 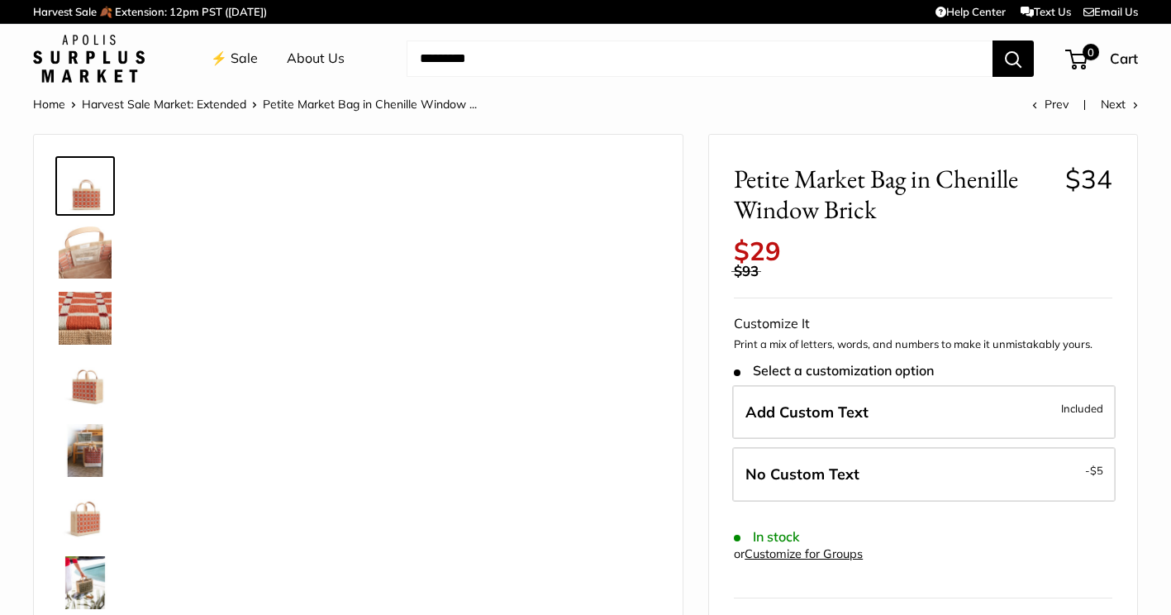 What do you see at coordinates (1124, 58) in the screenshot?
I see `span: Cart` at bounding box center [1124, 58].